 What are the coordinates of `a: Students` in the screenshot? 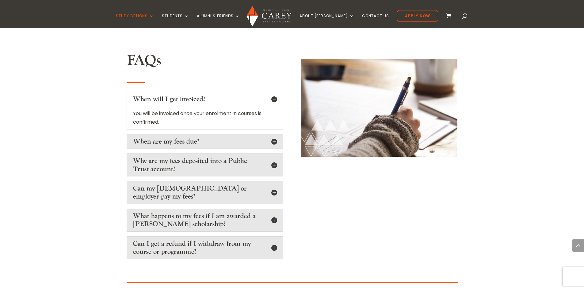 It's located at (175, 21).